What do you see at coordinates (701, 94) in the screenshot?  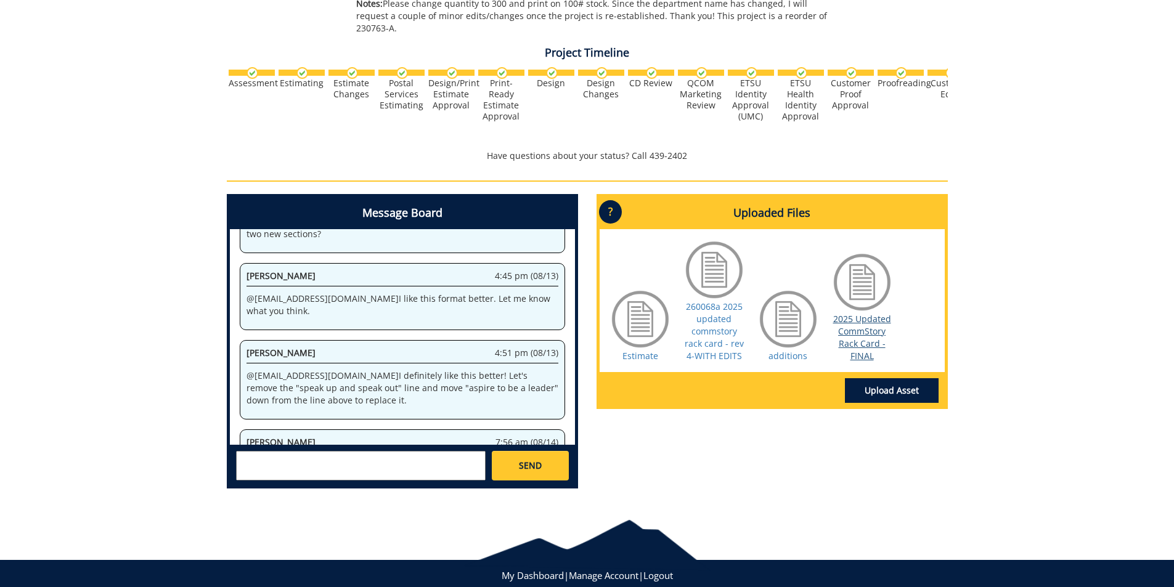 I see `div: QCOM Marketing Review` at bounding box center [701, 94].